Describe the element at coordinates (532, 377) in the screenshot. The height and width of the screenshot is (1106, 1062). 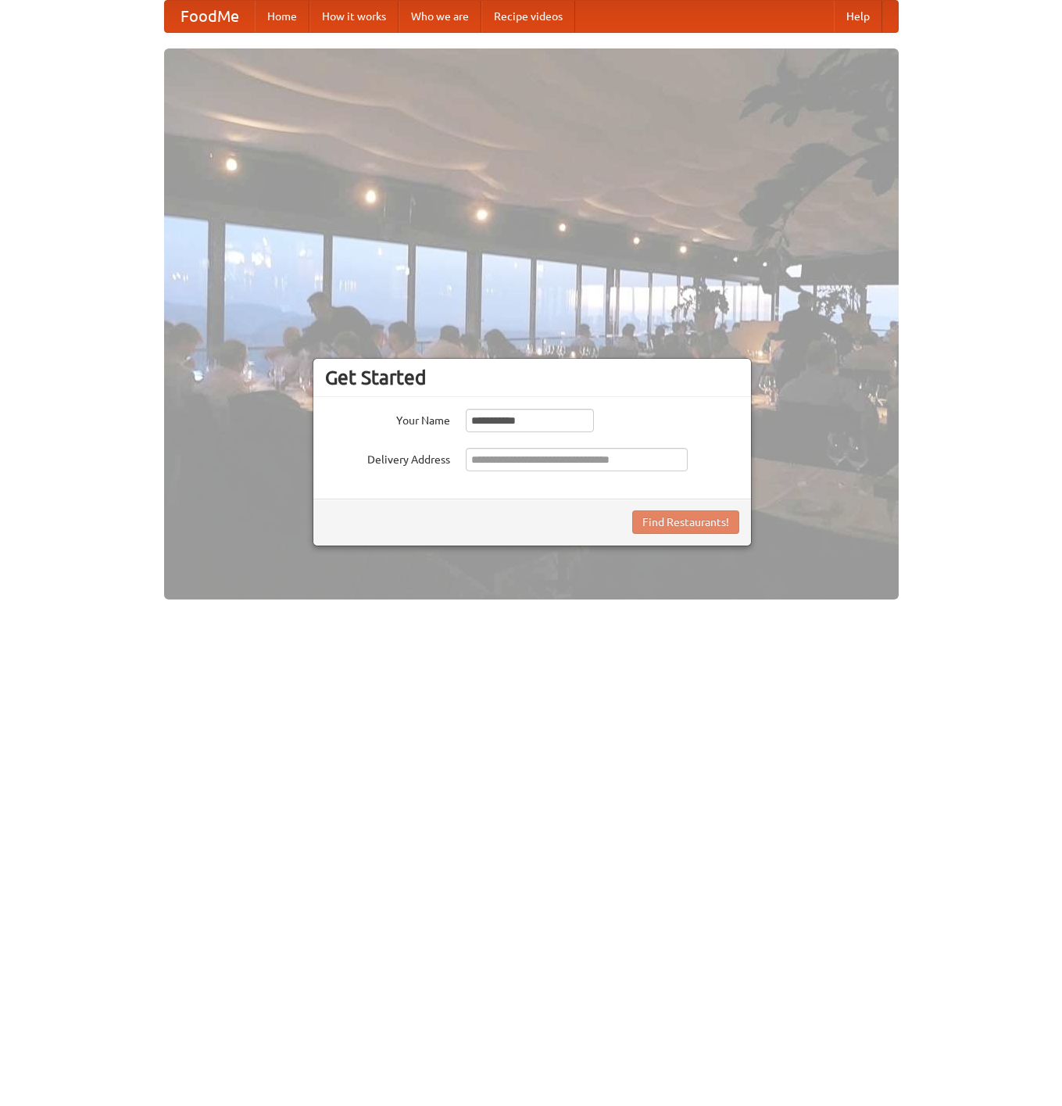
I see `h3: Get Started` at that location.